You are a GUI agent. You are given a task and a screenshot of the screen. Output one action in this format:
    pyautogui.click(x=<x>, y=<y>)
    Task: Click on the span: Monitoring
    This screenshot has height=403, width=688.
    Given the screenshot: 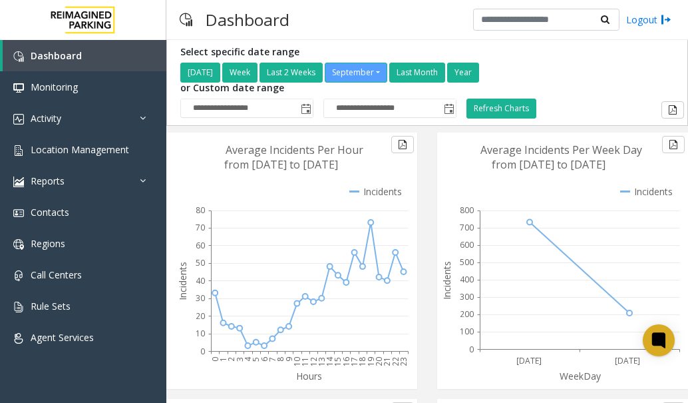 What is the action you would take?
    pyautogui.click(x=54, y=87)
    